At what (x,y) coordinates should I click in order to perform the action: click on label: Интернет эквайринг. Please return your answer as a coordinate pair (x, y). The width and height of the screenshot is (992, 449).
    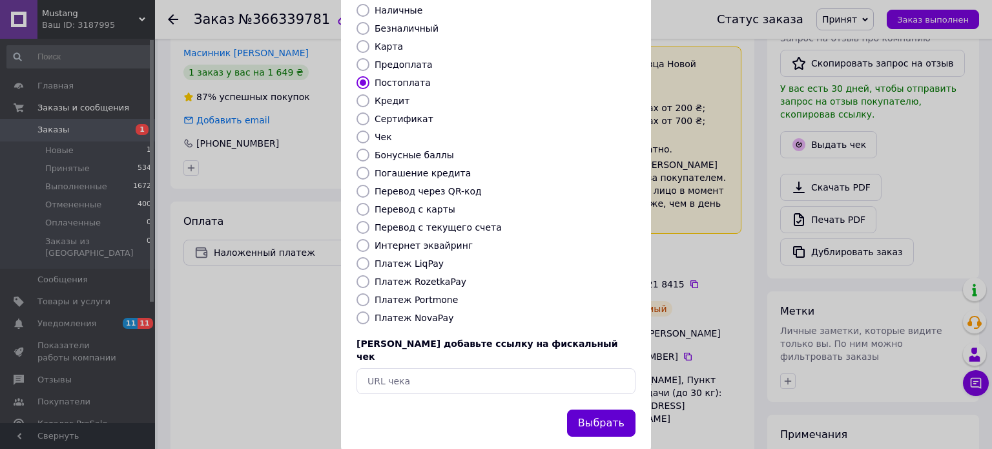
    Looking at the image, I should click on (424, 246).